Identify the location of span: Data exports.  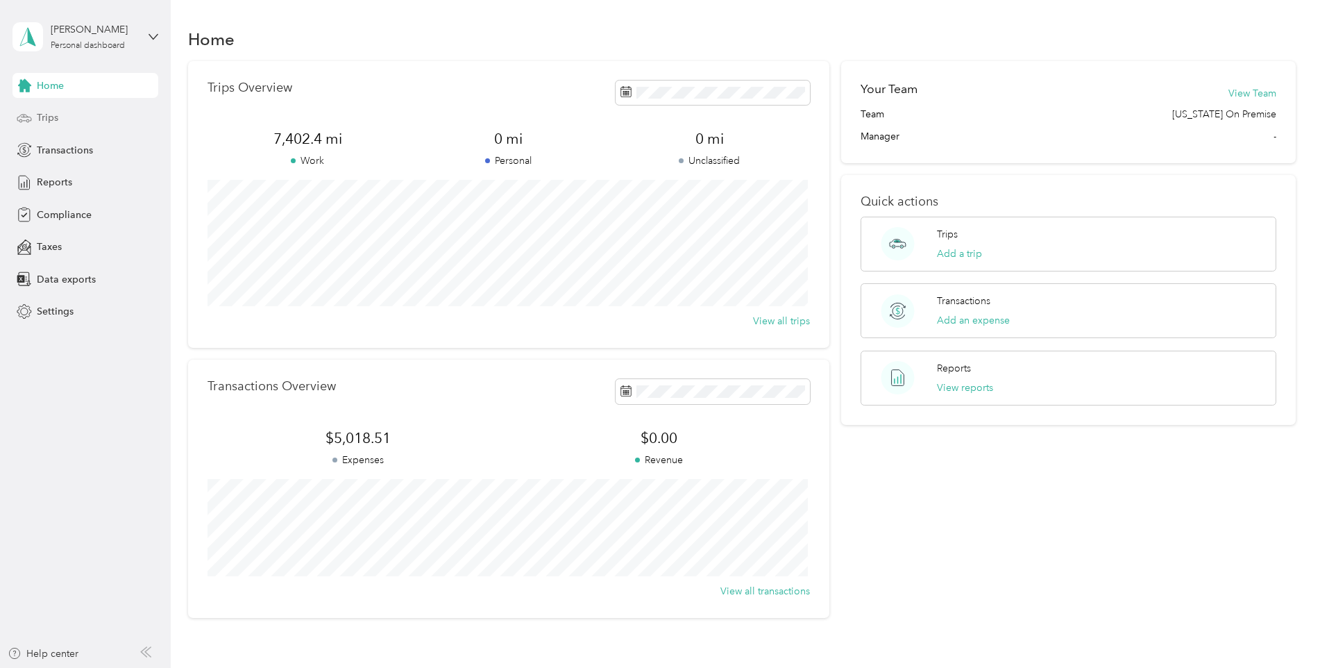
(66, 279).